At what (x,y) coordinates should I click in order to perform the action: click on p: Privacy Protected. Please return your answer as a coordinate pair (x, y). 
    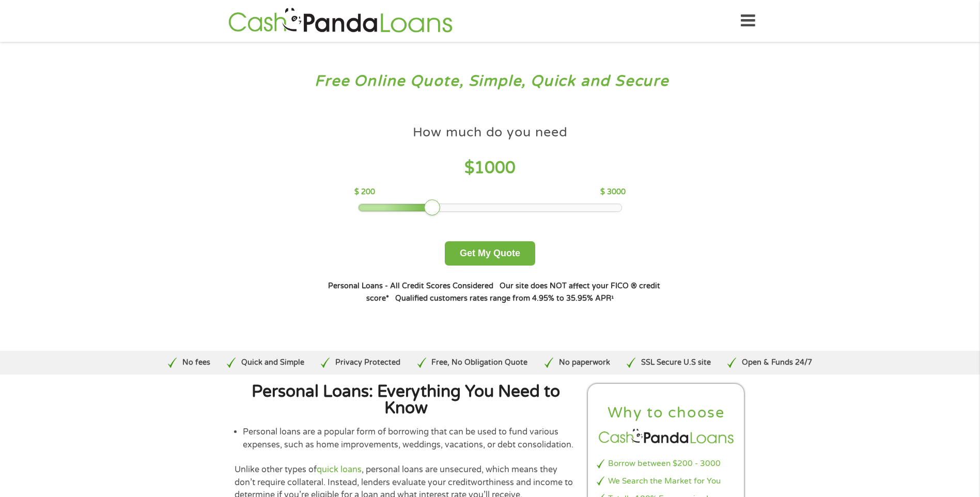
    Looking at the image, I should click on (368, 363).